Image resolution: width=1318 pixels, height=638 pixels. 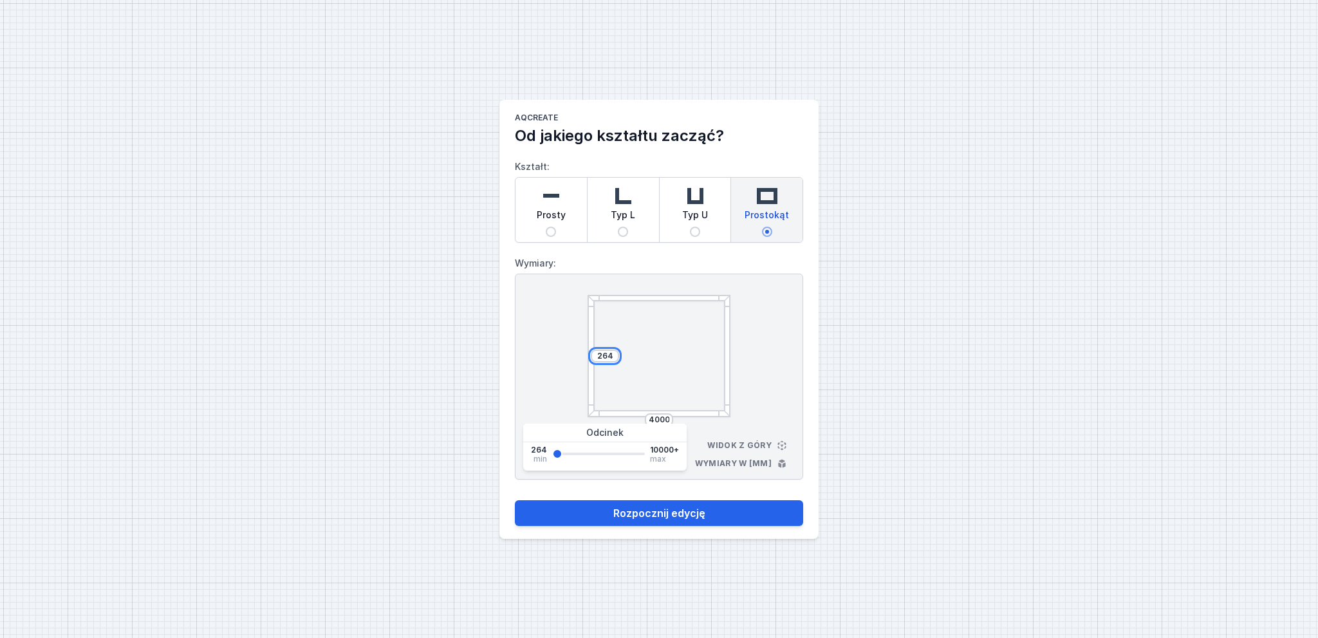 I want to click on img: rectangle.svg, so click(x=767, y=196).